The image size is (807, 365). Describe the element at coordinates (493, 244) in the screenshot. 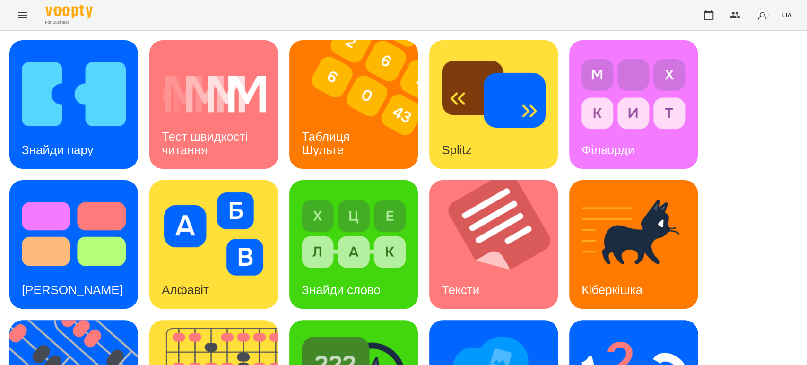

I see `a: ТекстиТексти` at that location.